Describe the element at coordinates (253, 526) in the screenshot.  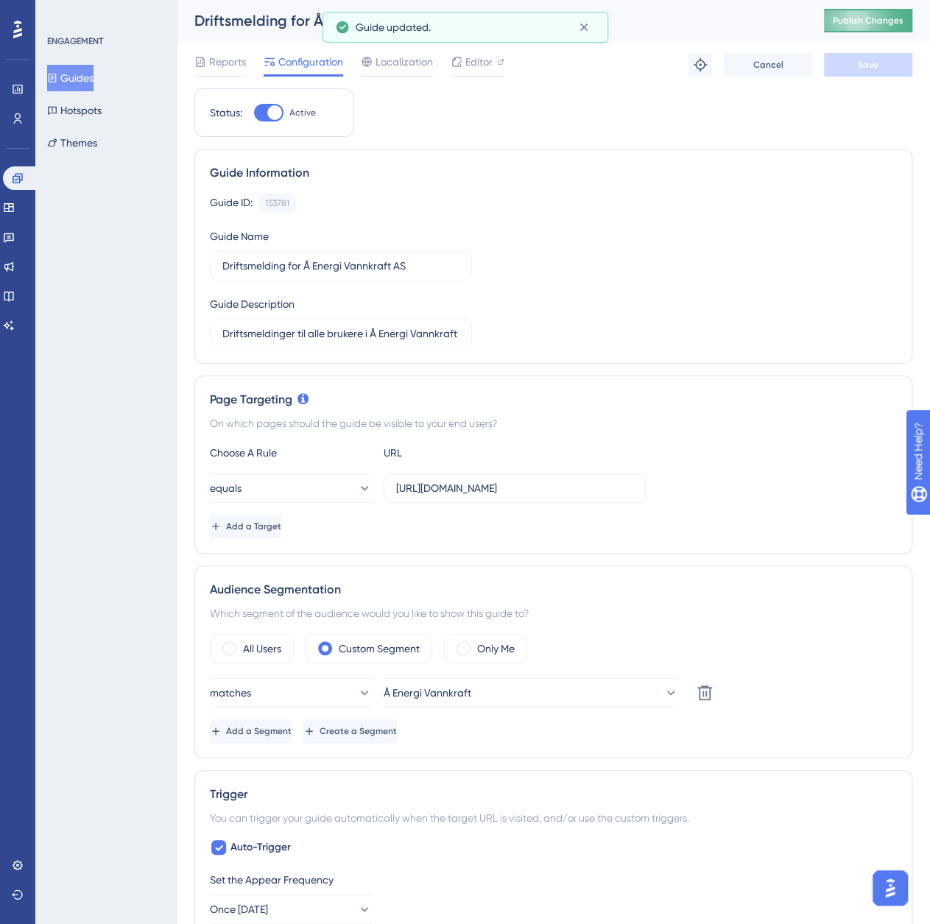
I see `span: Add a Target` at that location.